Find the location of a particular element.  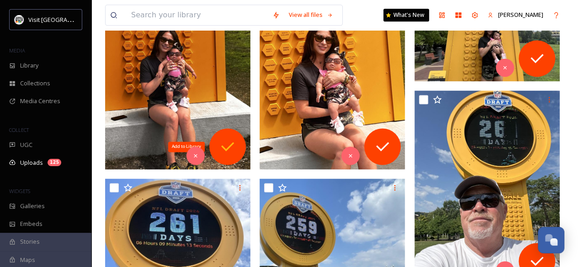

div: 125 is located at coordinates (54, 163).